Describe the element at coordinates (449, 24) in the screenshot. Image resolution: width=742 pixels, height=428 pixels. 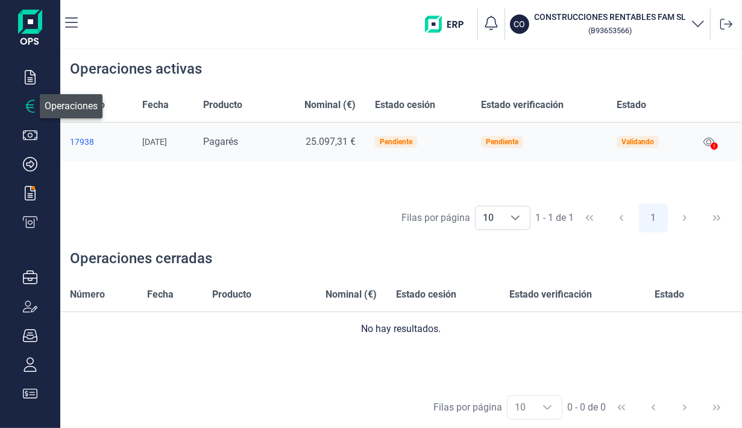
I see `img: erp` at that location.